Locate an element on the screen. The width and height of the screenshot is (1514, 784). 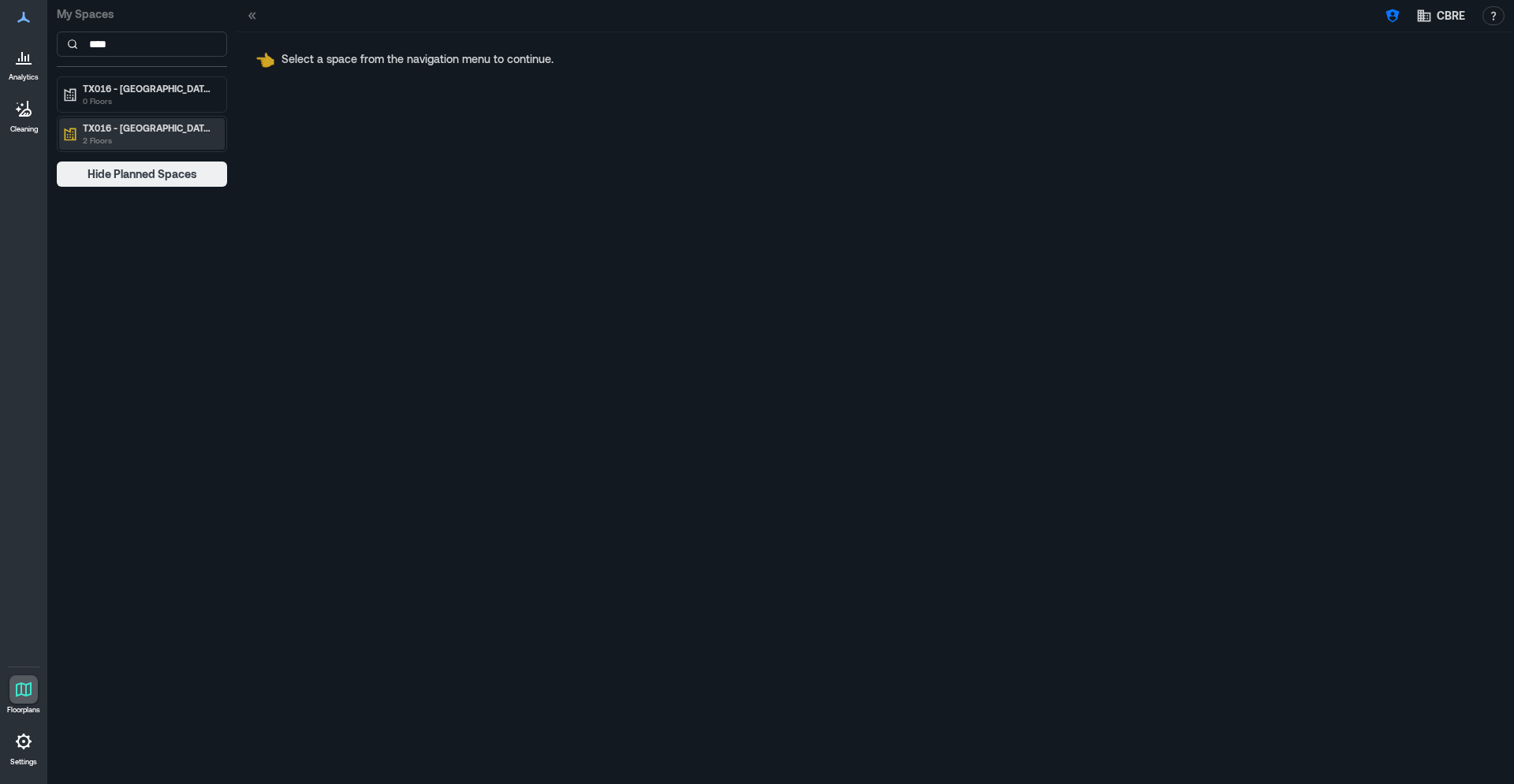
p: Settings is located at coordinates (24, 761).